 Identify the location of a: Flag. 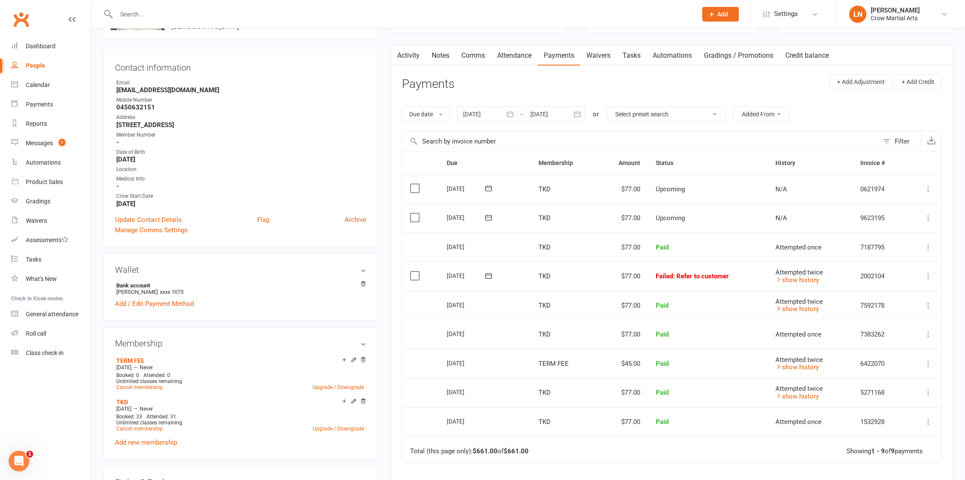
(263, 220).